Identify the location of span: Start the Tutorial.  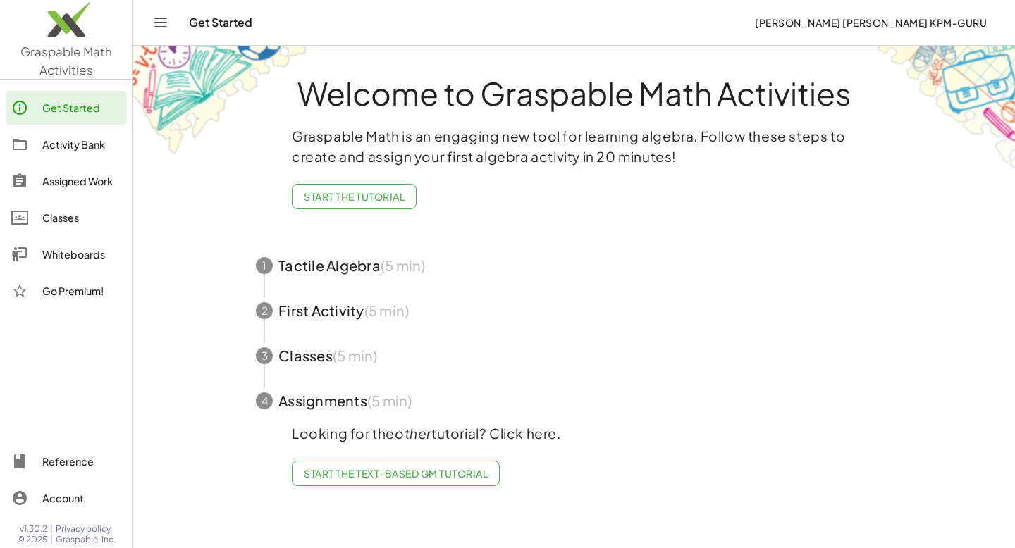
(354, 197).